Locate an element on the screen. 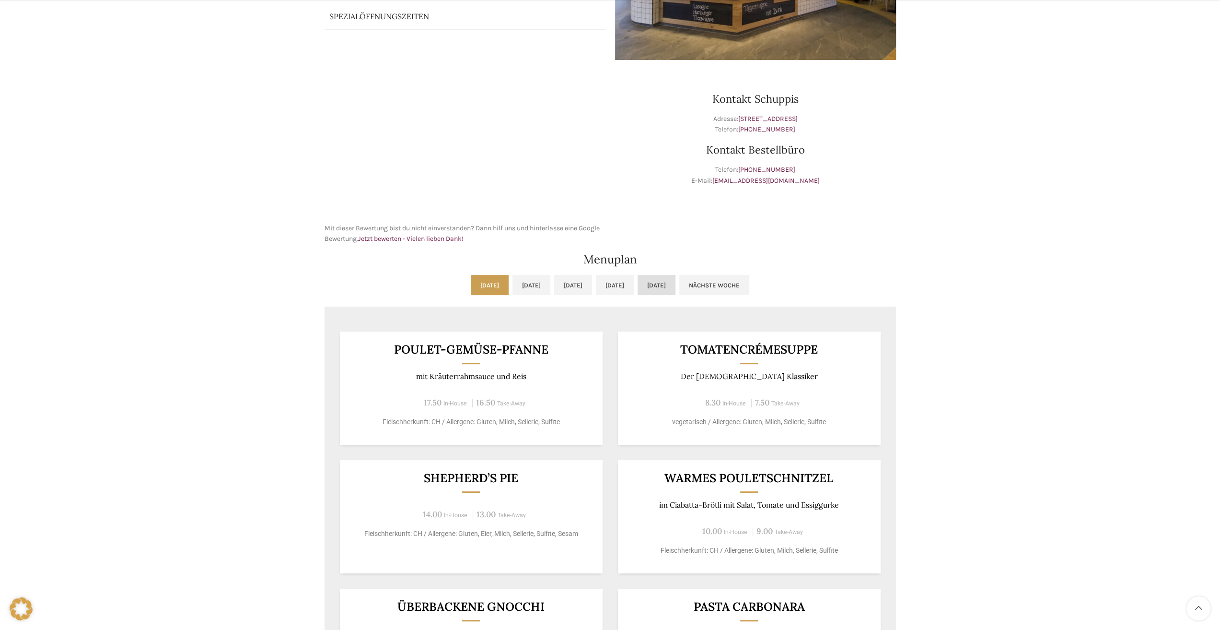 The image size is (1220, 630). h3: Kontakt Bestellbüro is located at coordinates (756, 150).